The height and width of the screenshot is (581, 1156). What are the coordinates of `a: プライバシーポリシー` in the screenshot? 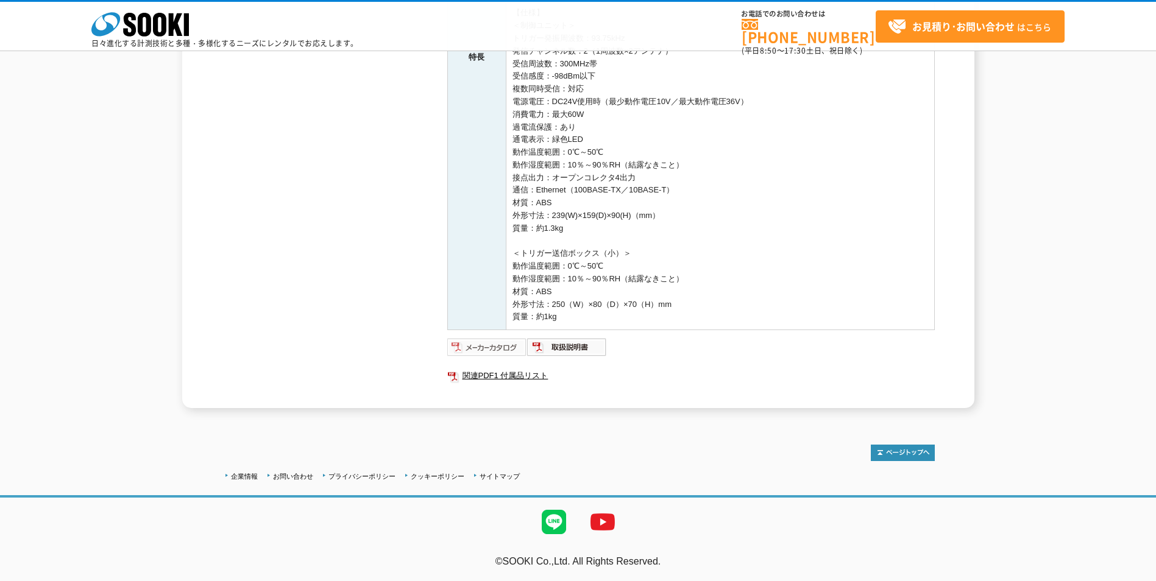 It's located at (362, 477).